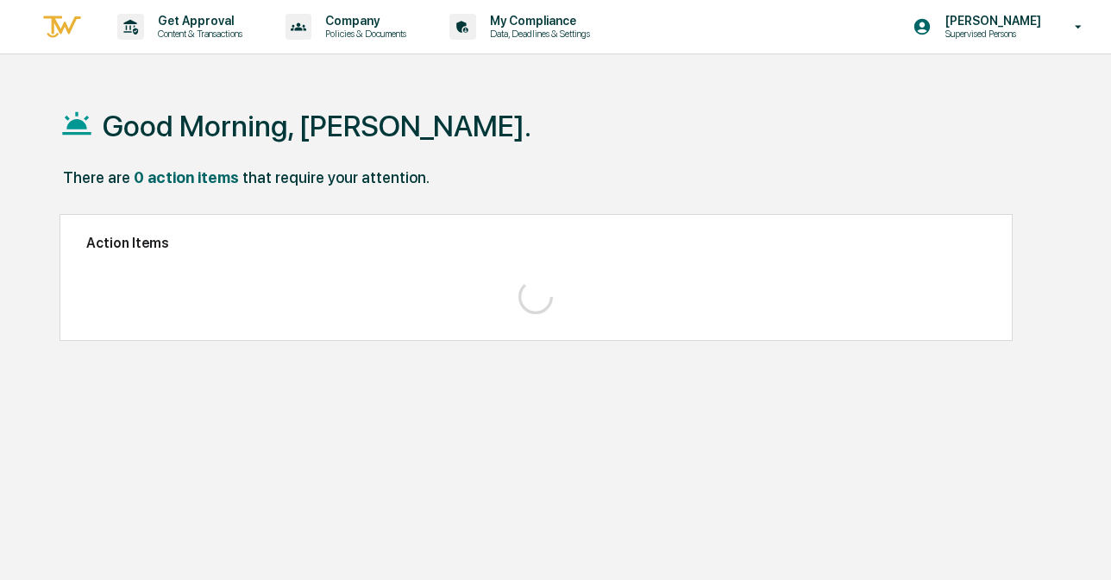  Describe the element at coordinates (536, 242) in the screenshot. I see `h2: Action Items` at that location.